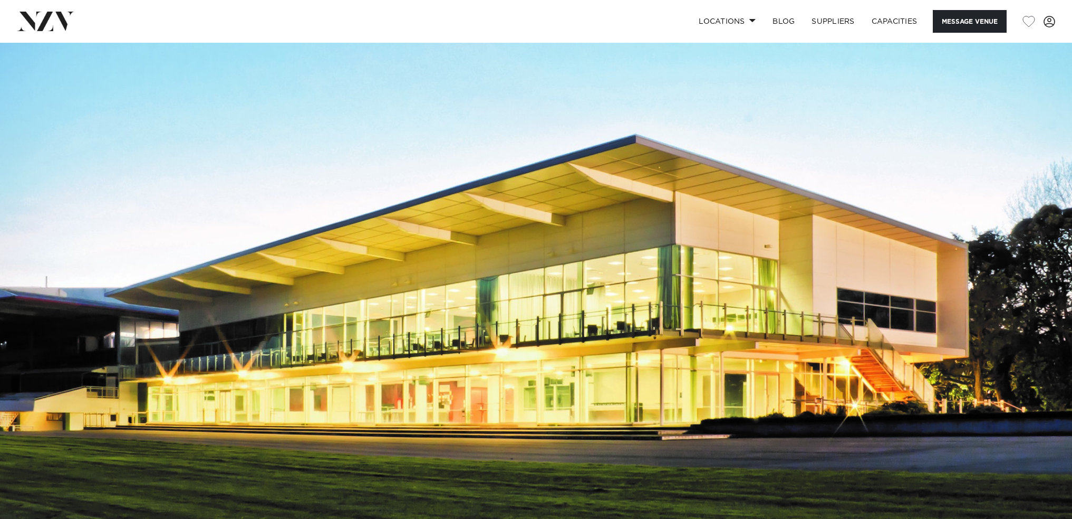  What do you see at coordinates (727, 21) in the screenshot?
I see `a: Locations` at bounding box center [727, 21].